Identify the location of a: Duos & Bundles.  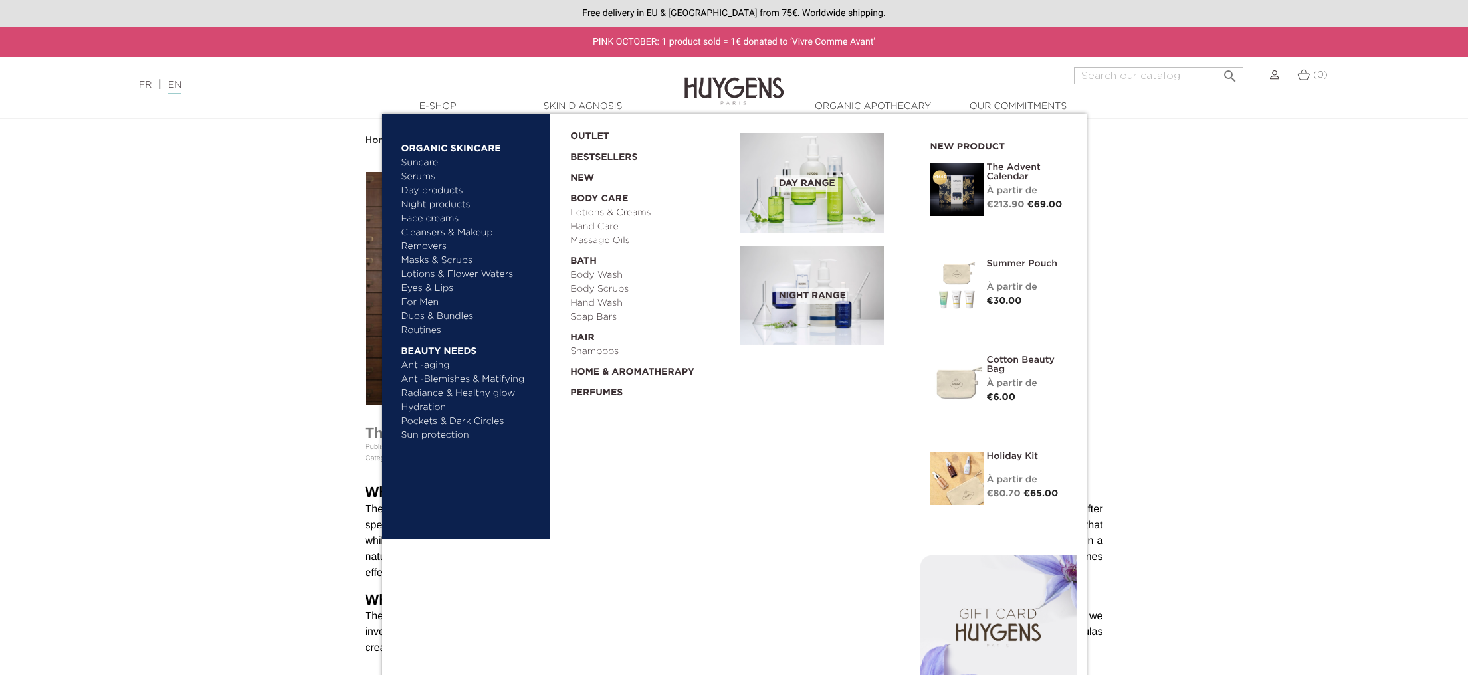
(471, 316).